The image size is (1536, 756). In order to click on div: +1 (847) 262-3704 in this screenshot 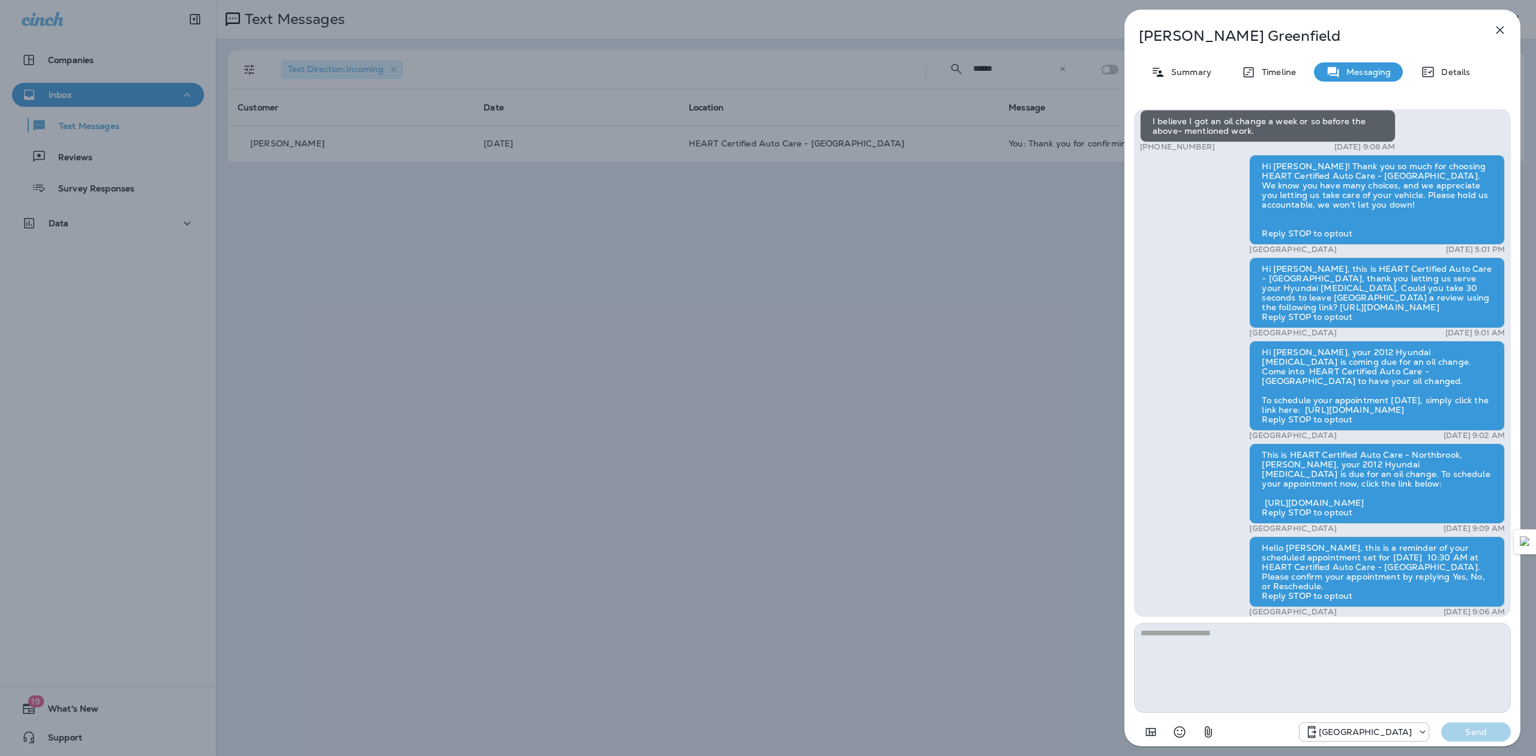, I will do `click(1363, 732)`.